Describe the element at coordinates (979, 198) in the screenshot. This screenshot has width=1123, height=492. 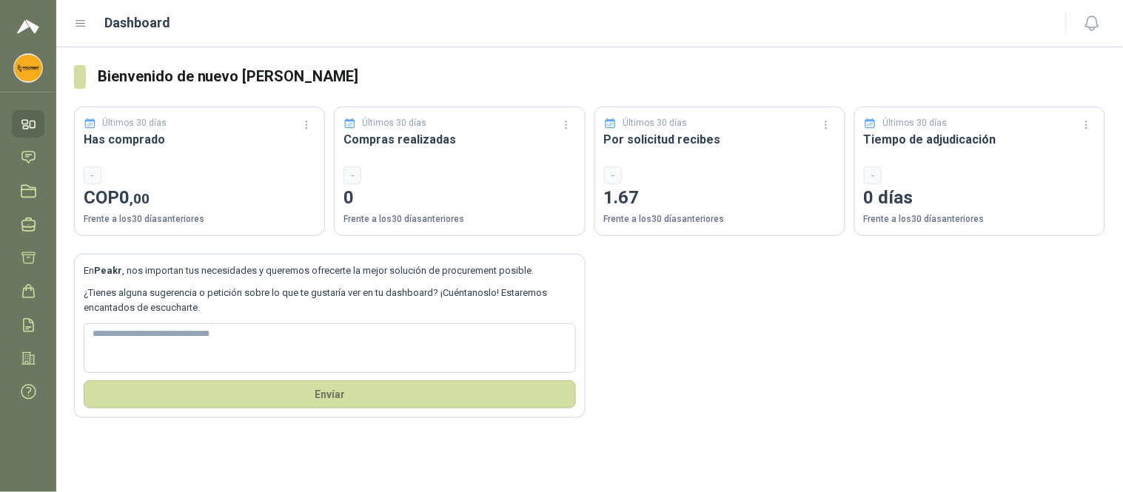
I see `p: 0 días` at that location.